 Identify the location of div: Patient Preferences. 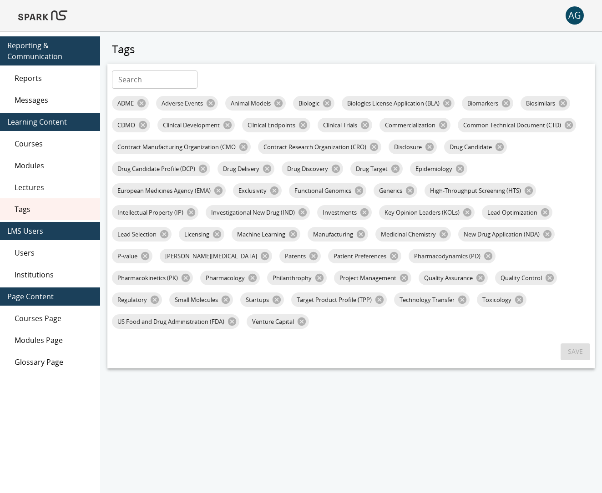
(364, 256).